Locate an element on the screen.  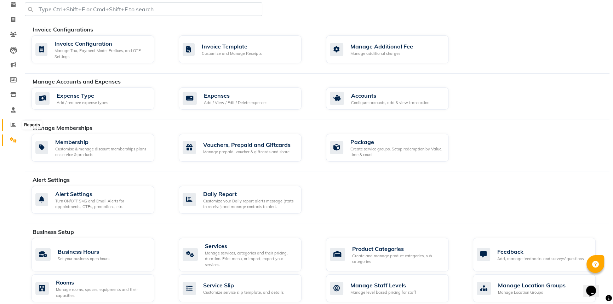
a: RoomsManage rooms, spaces, equipments and their capacities. is located at coordinates (100, 288).